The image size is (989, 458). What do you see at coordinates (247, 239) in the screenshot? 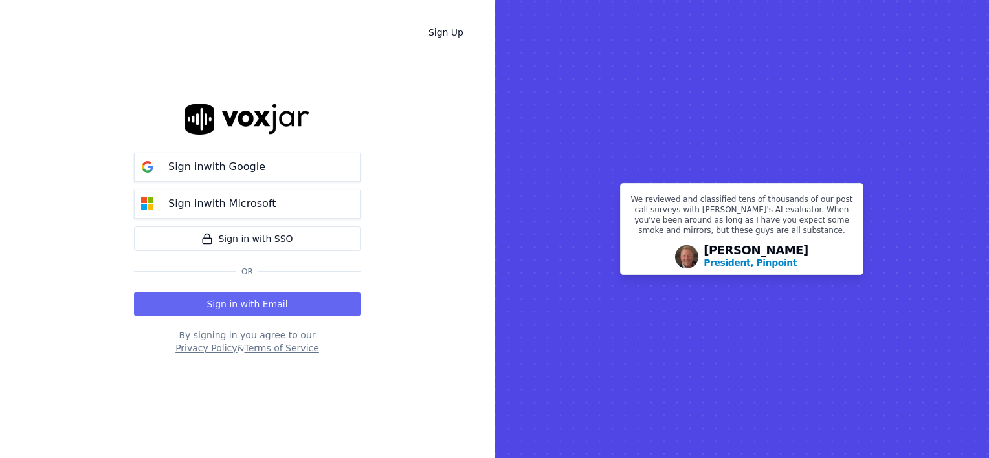
I see `a: Sign in with SSO` at bounding box center [247, 239].